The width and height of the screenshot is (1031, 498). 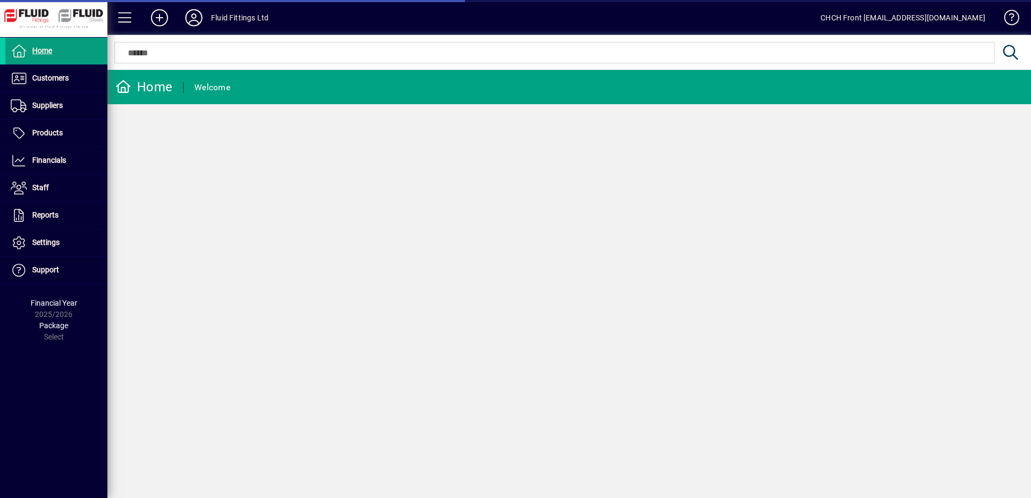 What do you see at coordinates (46, 242) in the screenshot?
I see `span: Settings` at bounding box center [46, 242].